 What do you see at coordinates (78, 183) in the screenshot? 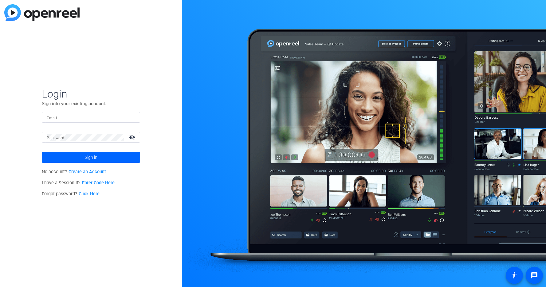
I see `span: I have a Session ID.` at bounding box center [78, 183].